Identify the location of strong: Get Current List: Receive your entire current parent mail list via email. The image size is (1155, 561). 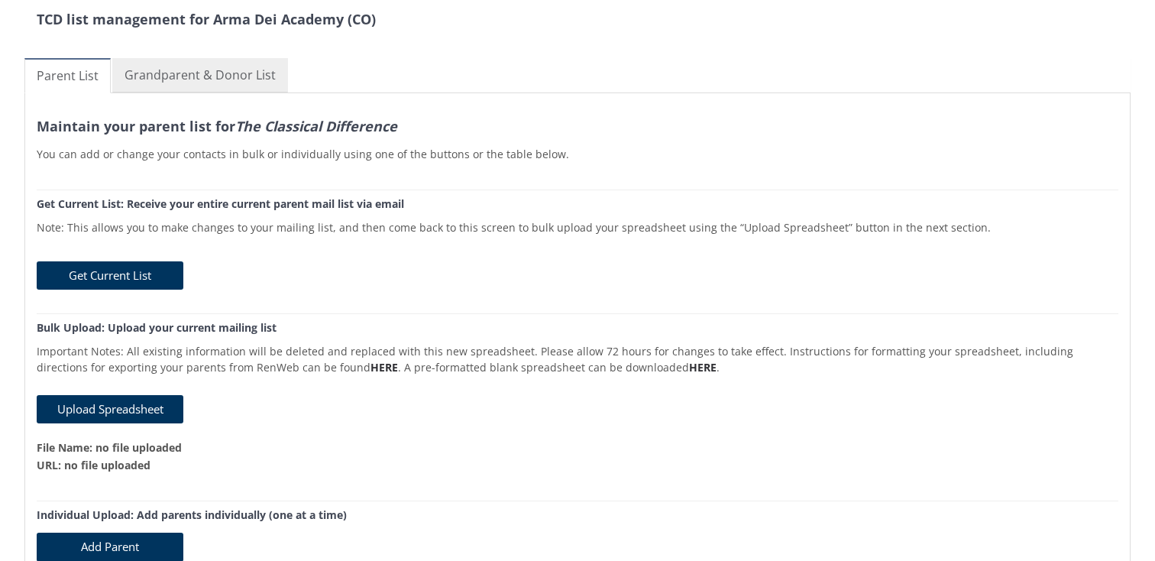
(220, 203).